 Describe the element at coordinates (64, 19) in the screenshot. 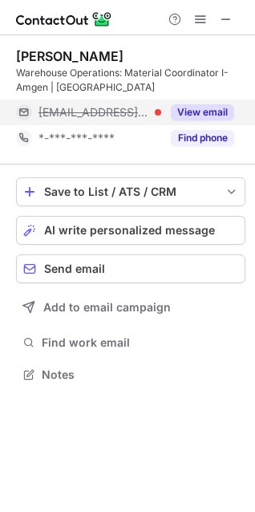

I see `img: ContactOut v5.3.10` at that location.